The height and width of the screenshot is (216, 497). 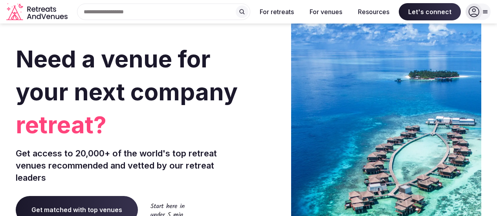 What do you see at coordinates (326, 12) in the screenshot?
I see `button: For venues` at bounding box center [326, 12].